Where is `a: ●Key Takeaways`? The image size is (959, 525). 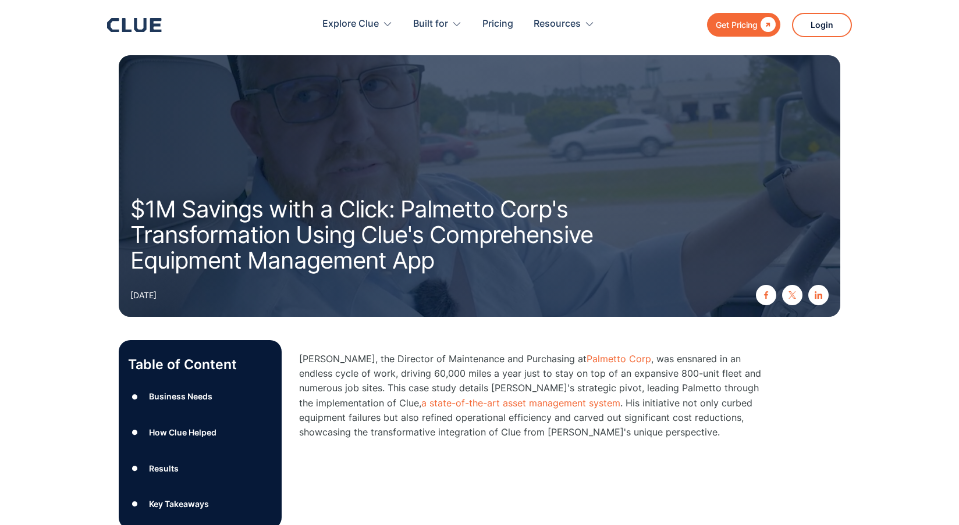 a: ●Key Takeaways is located at coordinates (200, 504).